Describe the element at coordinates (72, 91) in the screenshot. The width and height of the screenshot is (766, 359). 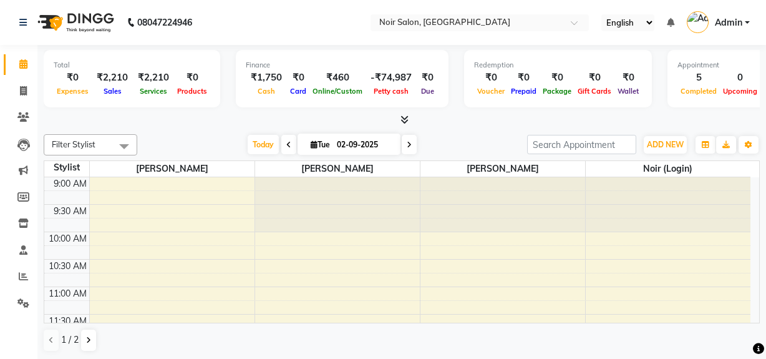
I see `span: Expenses` at that location.